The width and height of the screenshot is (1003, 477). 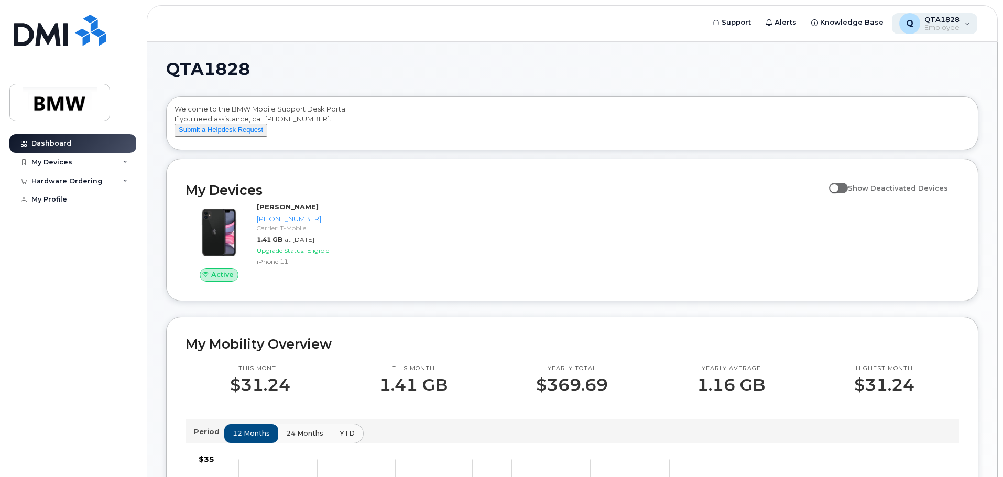 I want to click on p: 1.41 GB, so click(x=413, y=385).